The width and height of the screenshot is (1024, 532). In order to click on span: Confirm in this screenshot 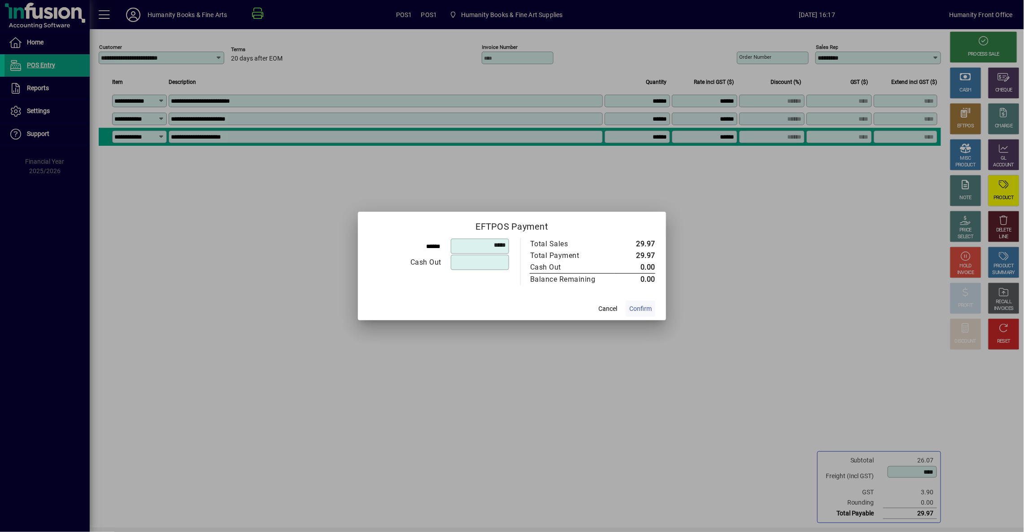, I will do `click(641, 309)`.